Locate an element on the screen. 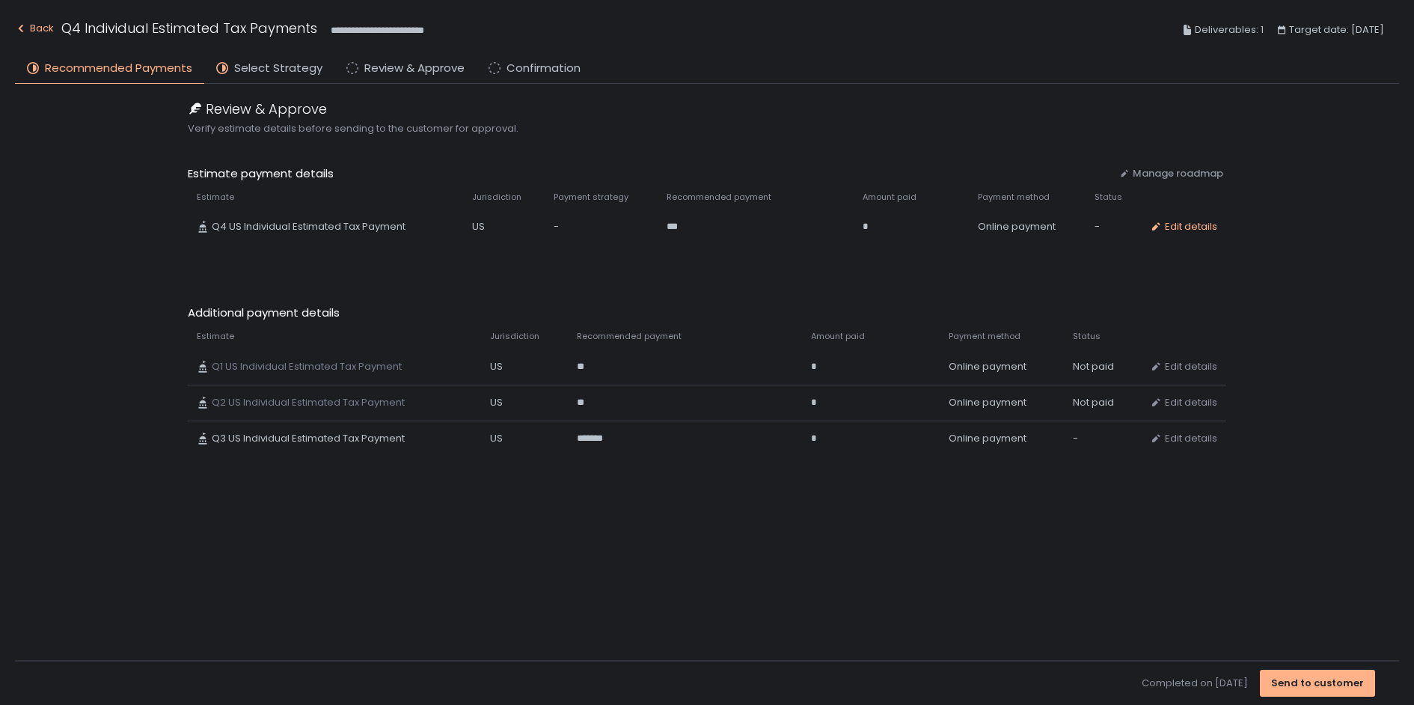  span: Estimate payment details is located at coordinates (647, 174).